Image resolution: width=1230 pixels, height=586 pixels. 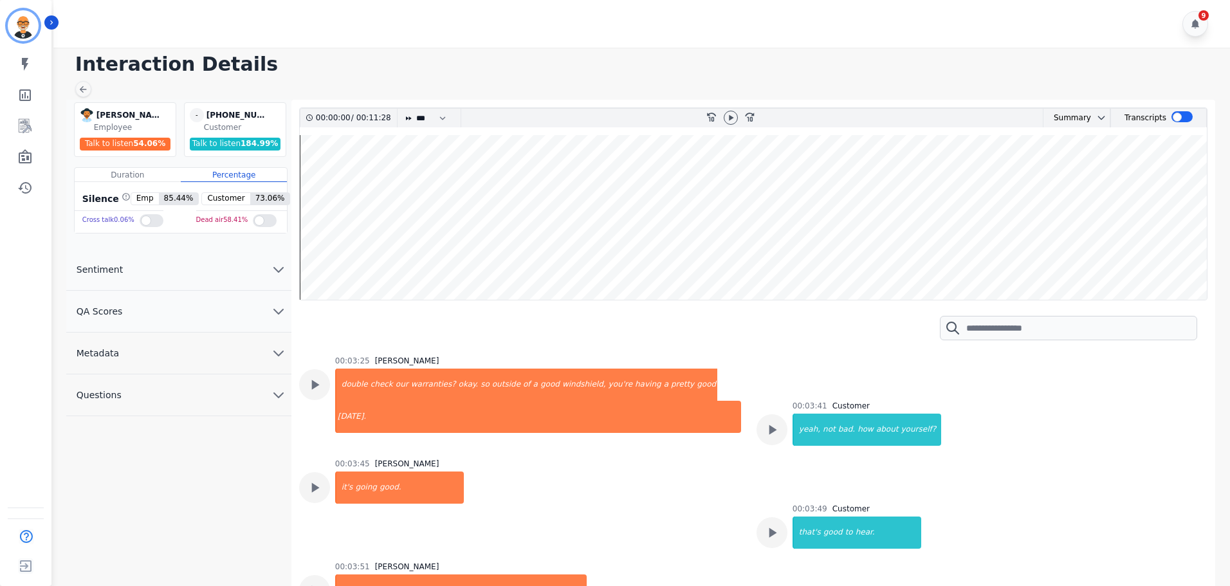 What do you see at coordinates (1067, 118) in the screenshot?
I see `div: Summary` at bounding box center [1067, 118].